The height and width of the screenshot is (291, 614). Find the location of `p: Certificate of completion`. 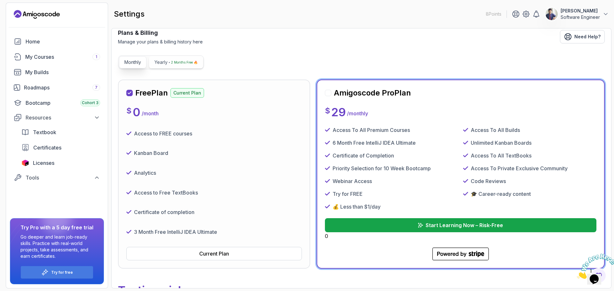

p: Certificate of completion is located at coordinates (164, 212).